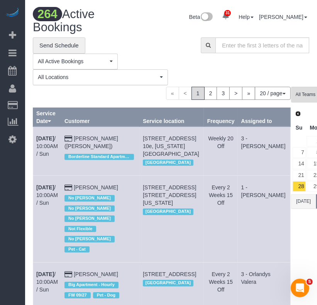 This screenshot has height=305, width=317. Describe the element at coordinates (59, 46) in the screenshot. I see `a: Send Schedule` at that location.